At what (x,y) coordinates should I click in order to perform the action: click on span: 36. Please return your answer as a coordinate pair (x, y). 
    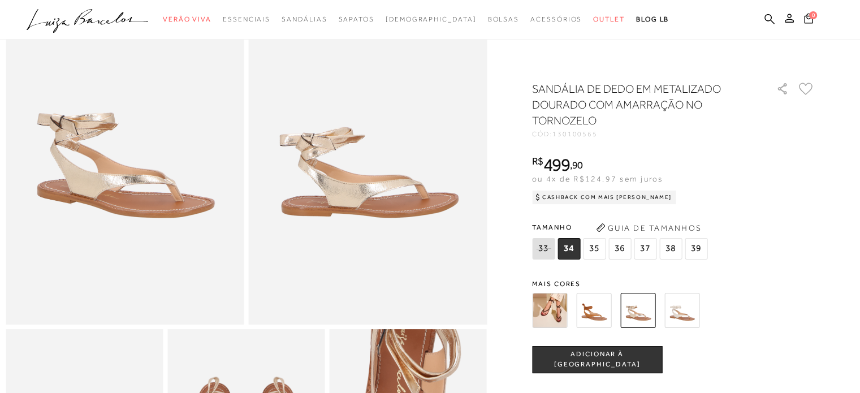
    Looking at the image, I should click on (619, 249).